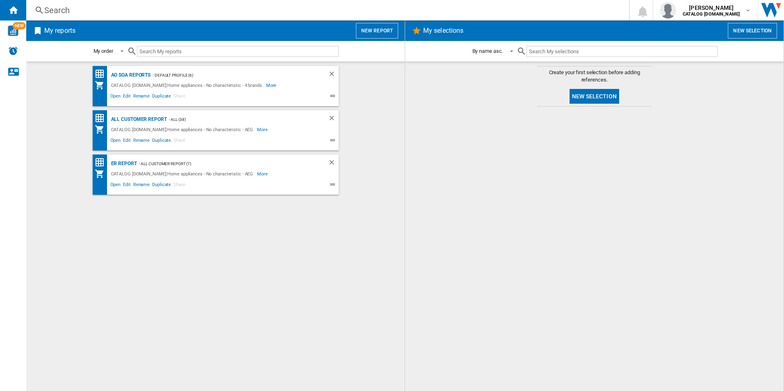 Image resolution: width=784 pixels, height=391 pixels. What do you see at coordinates (19, 26) in the screenshot?
I see `span: NEW` at bounding box center [19, 26].